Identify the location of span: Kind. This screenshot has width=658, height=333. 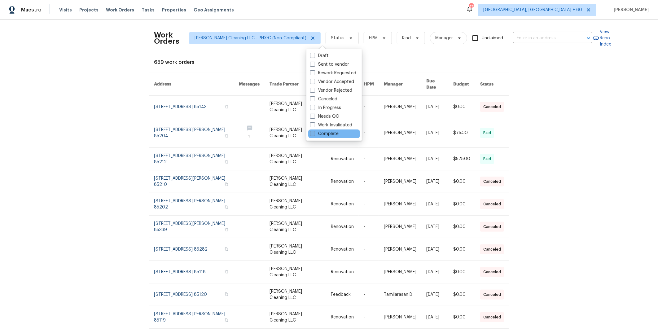
(406, 38).